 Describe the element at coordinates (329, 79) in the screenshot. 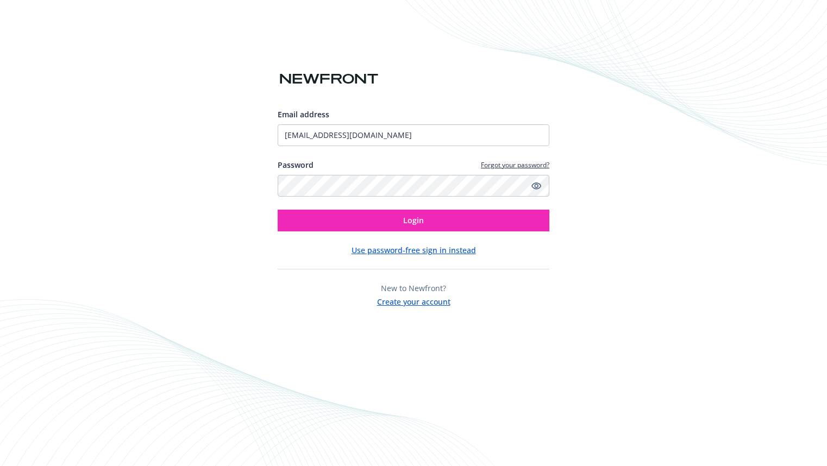

I see `img: Newfront logo` at that location.